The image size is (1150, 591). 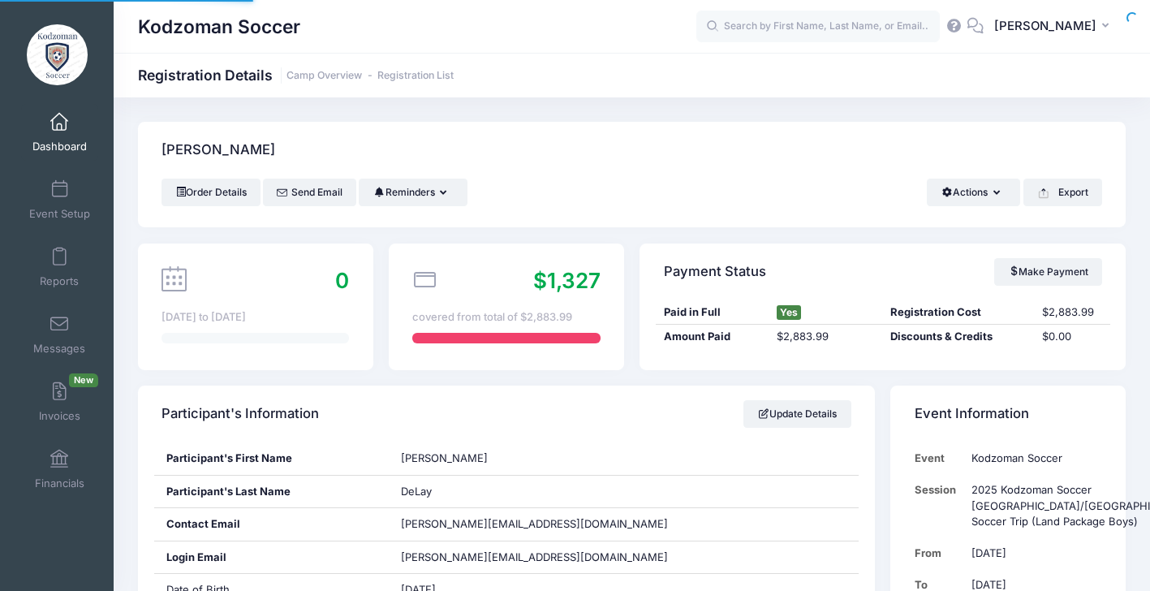 What do you see at coordinates (1062, 192) in the screenshot?
I see `button: Export` at bounding box center [1062, 192].